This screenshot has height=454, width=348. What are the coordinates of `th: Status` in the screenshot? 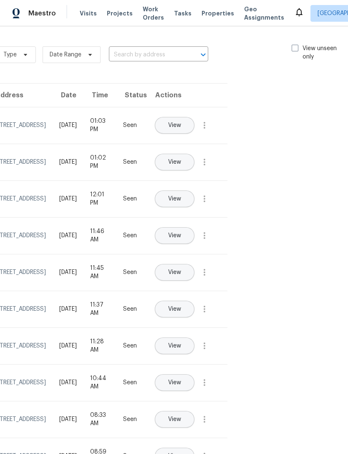 It's located at (132, 95).